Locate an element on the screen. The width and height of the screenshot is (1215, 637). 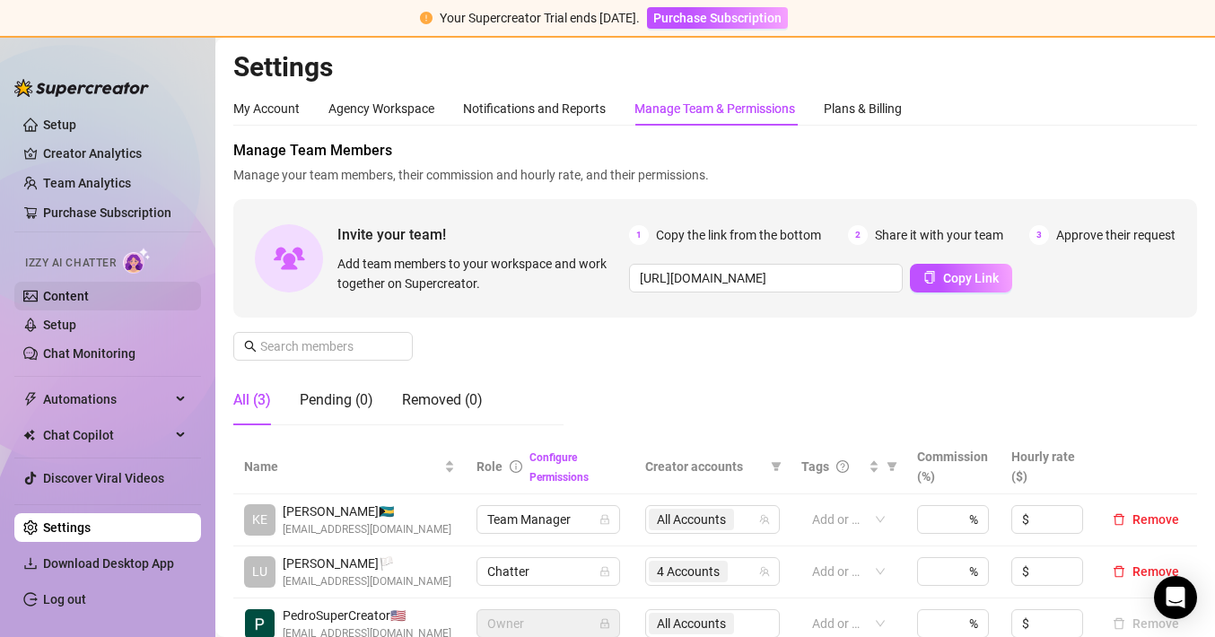
span: Copy Link is located at coordinates (971, 278).